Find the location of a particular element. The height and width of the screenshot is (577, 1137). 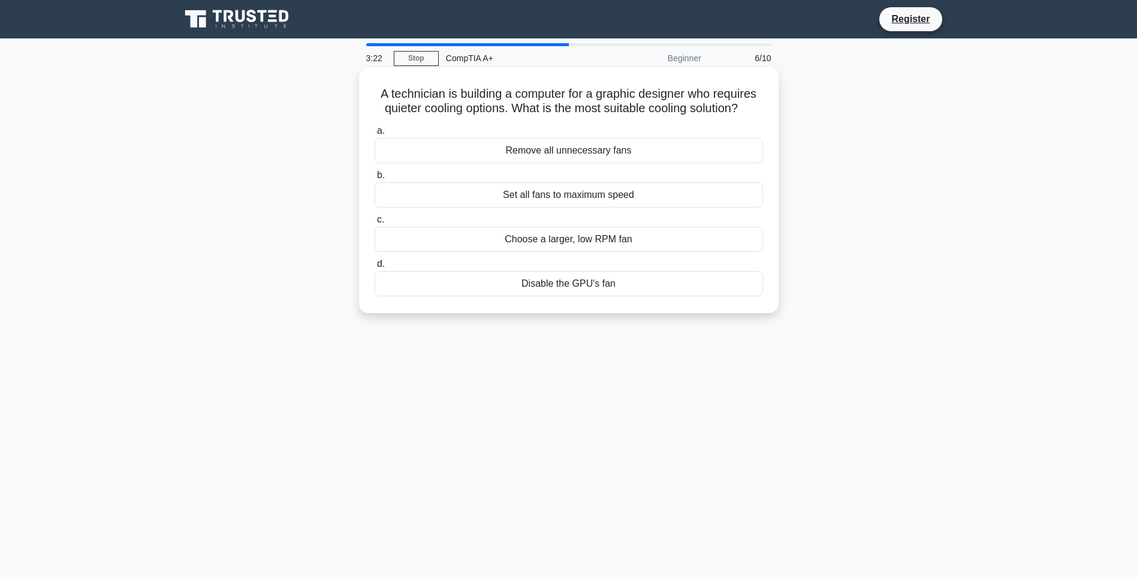

span: c. is located at coordinates (381, 219).